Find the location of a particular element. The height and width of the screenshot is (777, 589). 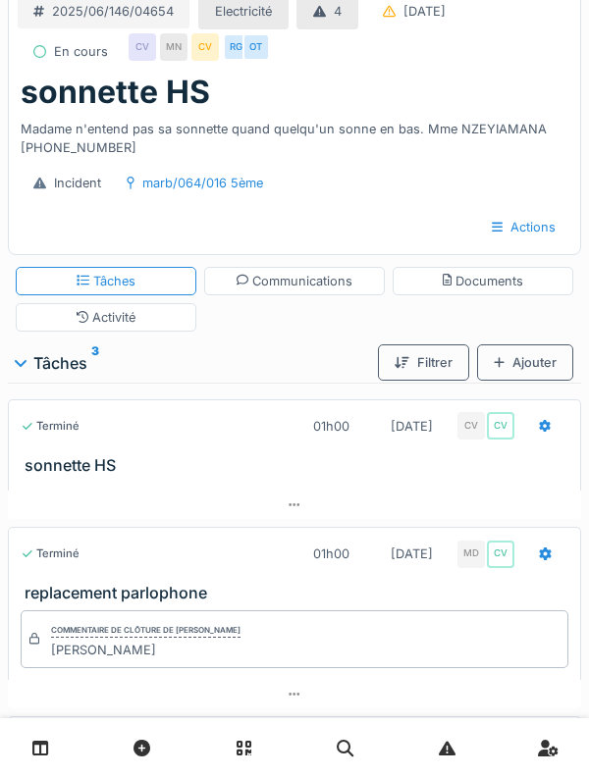

div: Ajouter is located at coordinates (525, 362).